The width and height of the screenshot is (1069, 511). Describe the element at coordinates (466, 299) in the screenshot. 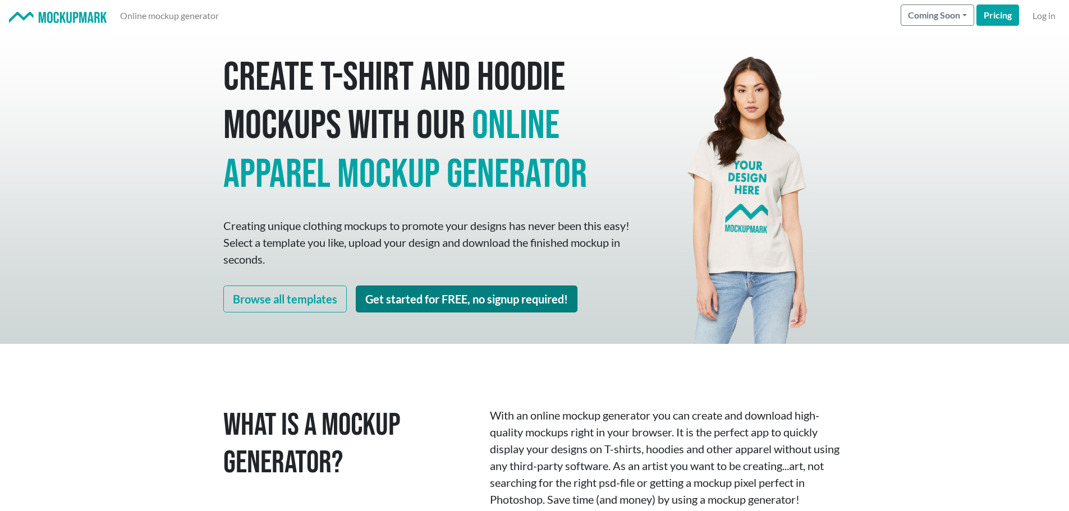

I see `a: Get started for FREE, no signup required!` at that location.